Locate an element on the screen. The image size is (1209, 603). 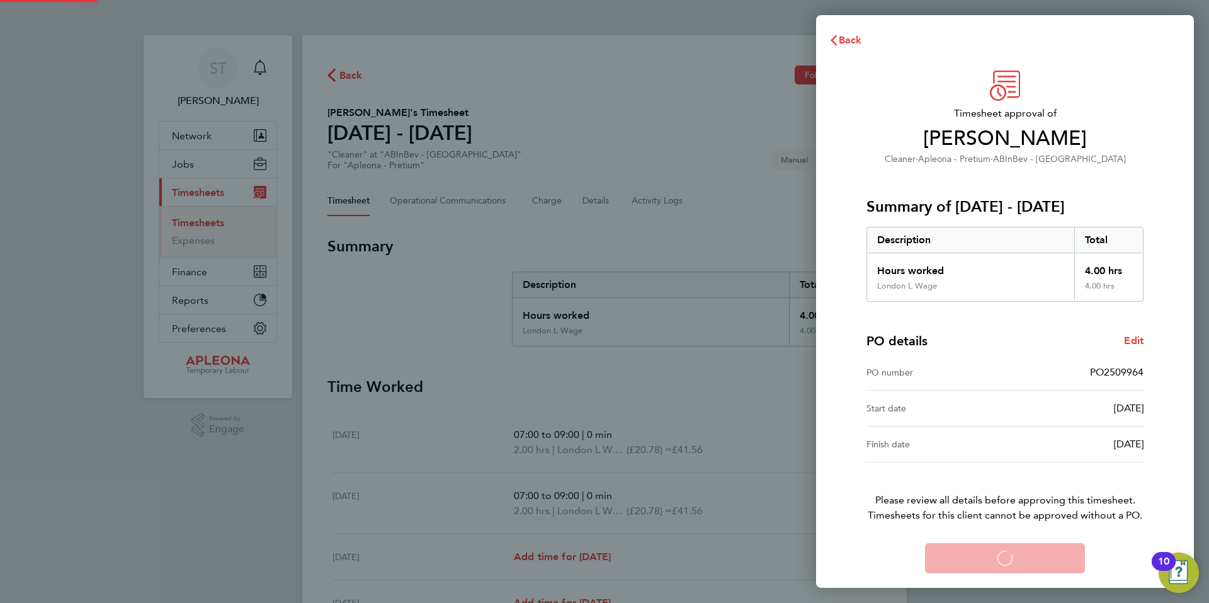
p: Please review all details before approving this timesheet. is located at coordinates (1005, 493).